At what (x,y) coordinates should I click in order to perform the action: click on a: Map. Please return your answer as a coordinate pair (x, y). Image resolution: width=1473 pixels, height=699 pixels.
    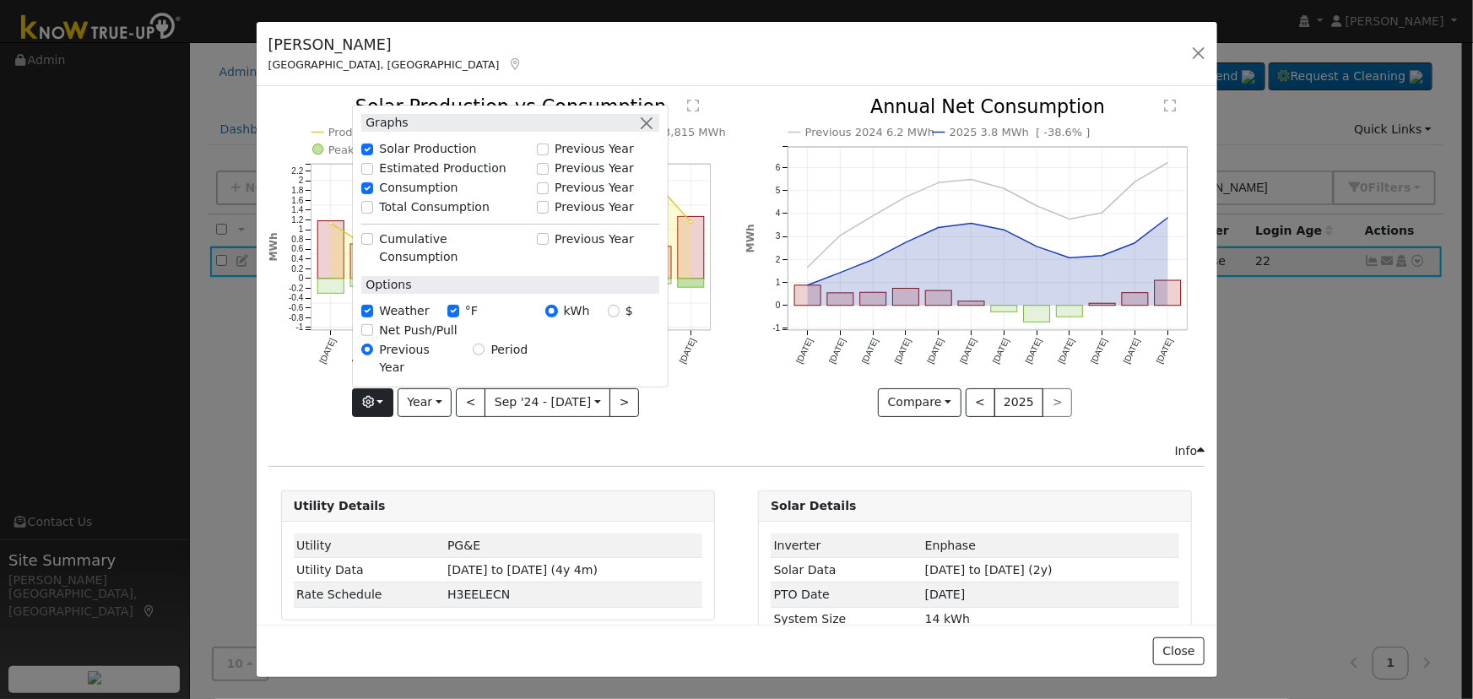
    Looking at the image, I should click on (516, 64).